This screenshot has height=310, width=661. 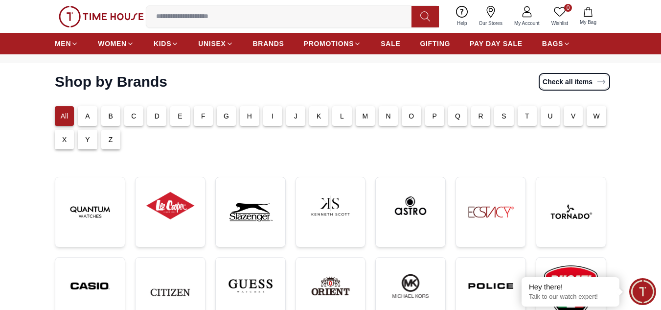 I want to click on p: All, so click(x=65, y=116).